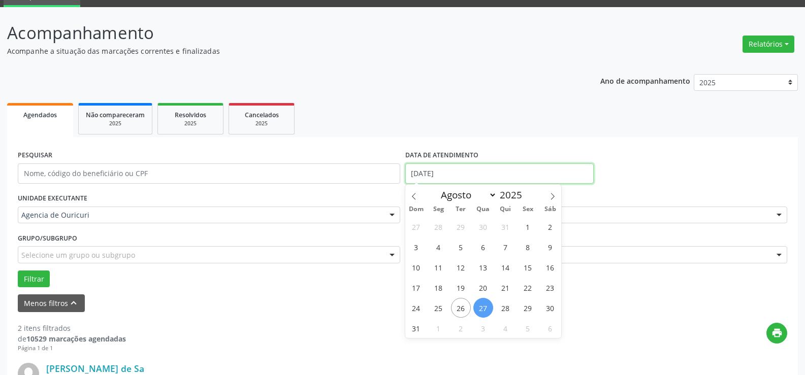  I want to click on span: Julho 29, 2025, so click(460, 226).